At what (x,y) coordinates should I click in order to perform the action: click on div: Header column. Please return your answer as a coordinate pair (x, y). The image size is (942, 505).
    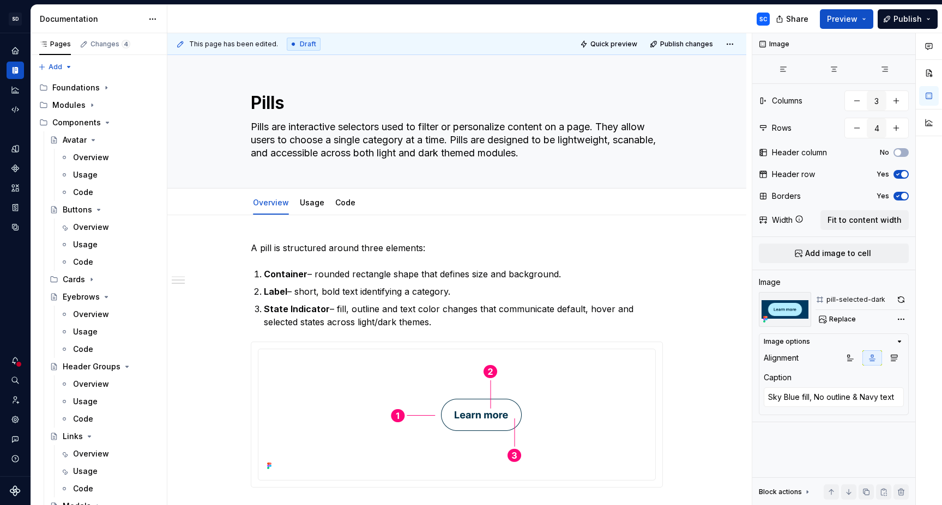
    Looking at the image, I should click on (799, 153).